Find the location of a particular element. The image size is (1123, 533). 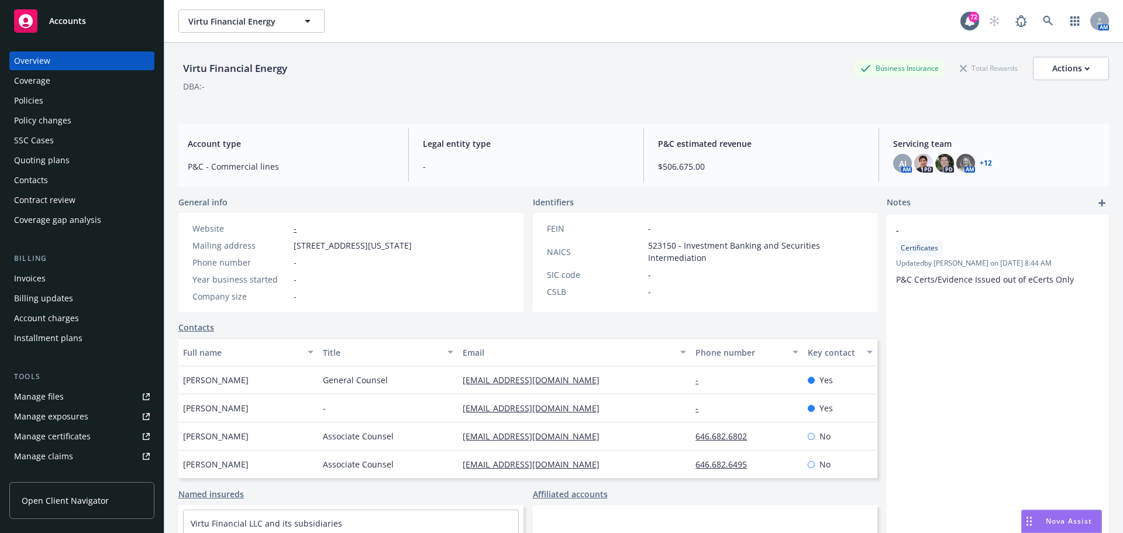

a: Manage exposures is located at coordinates (82, 417).